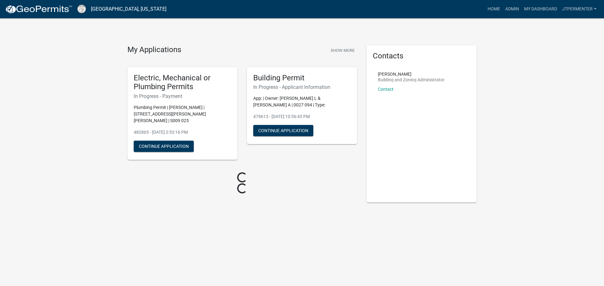  Describe the element at coordinates (154, 50) in the screenshot. I see `h4: My Applications` at that location.